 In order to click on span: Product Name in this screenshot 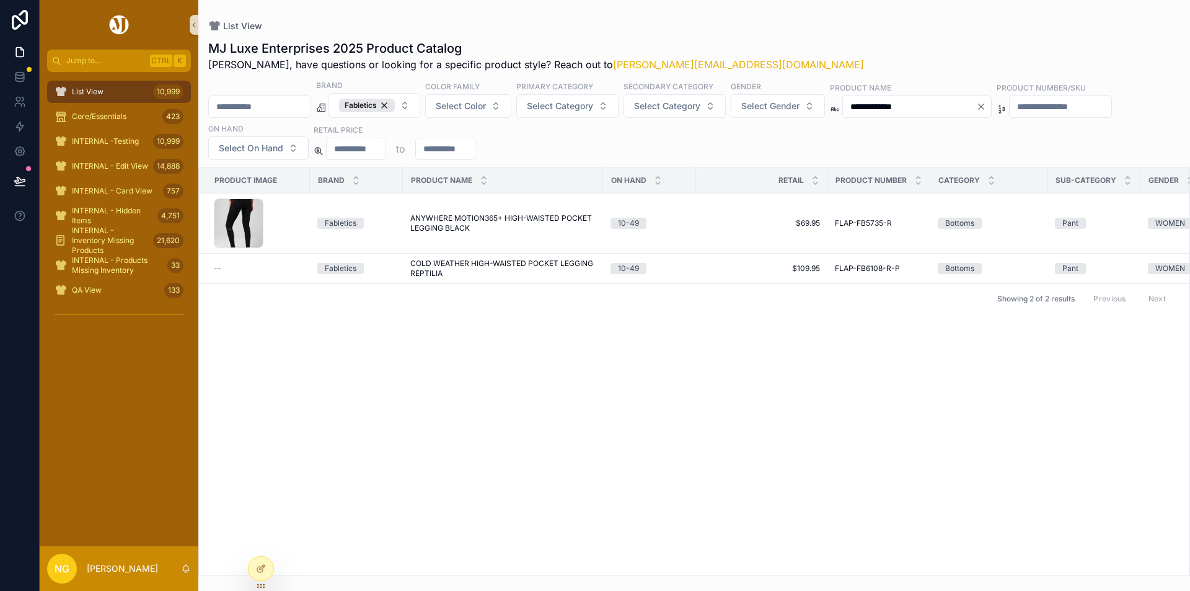, I will do `click(441, 180)`.